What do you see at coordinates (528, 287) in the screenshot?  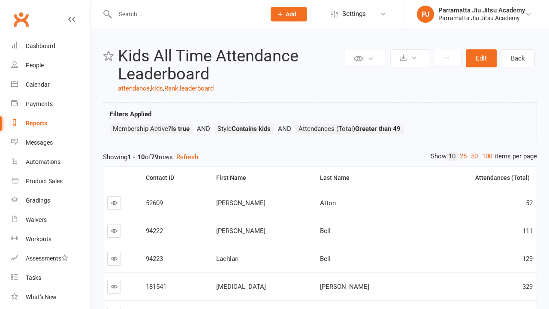 I see `span: 329` at bounding box center [528, 287].